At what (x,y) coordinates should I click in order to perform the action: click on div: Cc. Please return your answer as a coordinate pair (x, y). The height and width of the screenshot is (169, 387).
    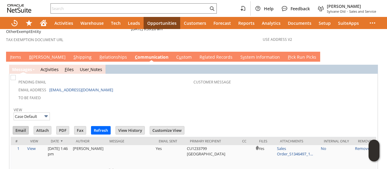
    Looking at the image, I should click on (246, 141).